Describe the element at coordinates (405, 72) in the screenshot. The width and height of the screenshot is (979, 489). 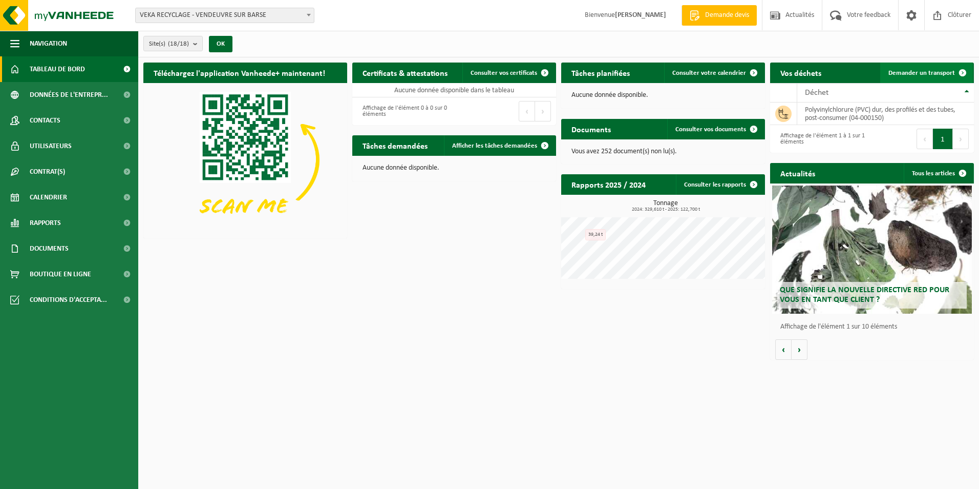
I see `h2: Certificats & attestations` at that location.